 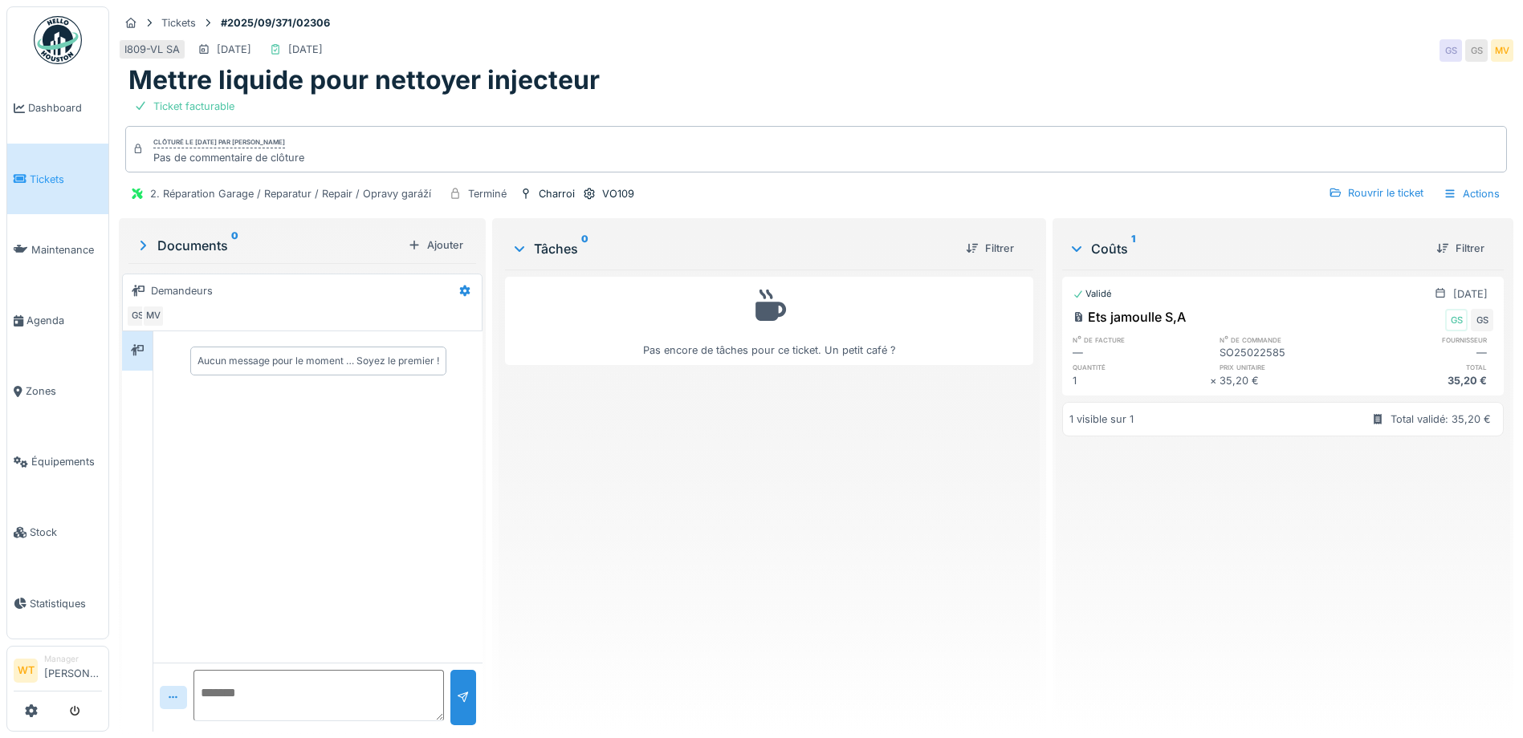 I want to click on div: 1, so click(x=1141, y=380).